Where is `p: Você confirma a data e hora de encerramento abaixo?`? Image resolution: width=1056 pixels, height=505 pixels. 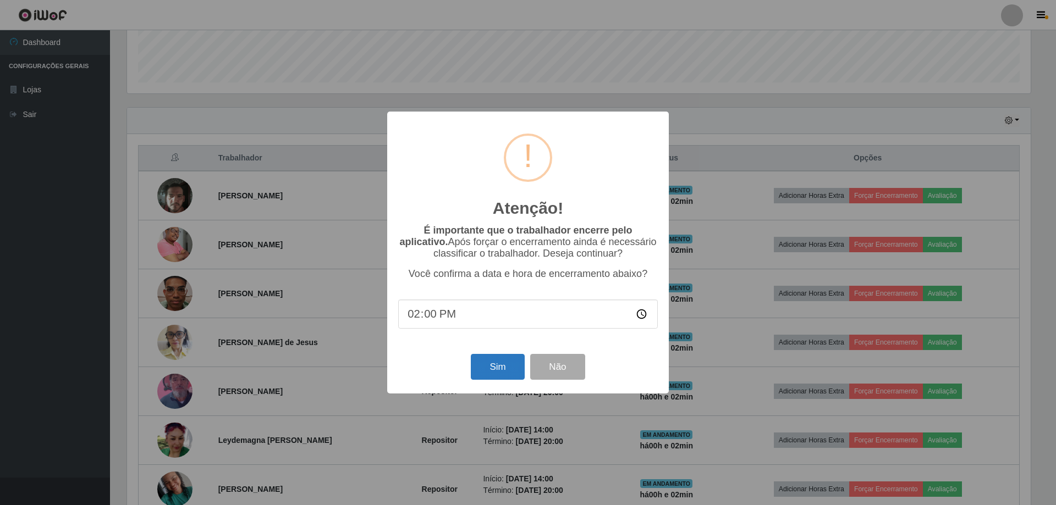
p: Você confirma a data e hora de encerramento abaixo? is located at coordinates (528, 274).